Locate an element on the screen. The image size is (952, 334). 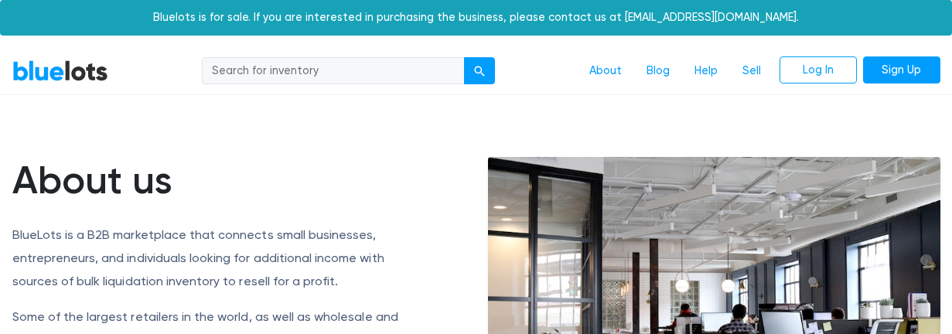
p: BlueLots is a B2B marketplace that connects small businesses, entrepreneurs, and individuals look... is located at coordinates (207, 258).